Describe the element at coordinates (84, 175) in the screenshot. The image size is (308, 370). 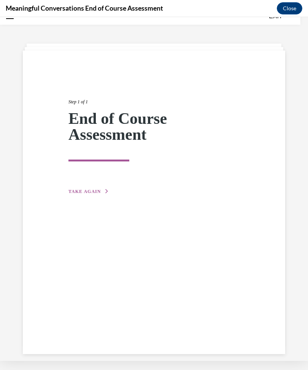
I see `span: TAKE AGAIN` at that location.